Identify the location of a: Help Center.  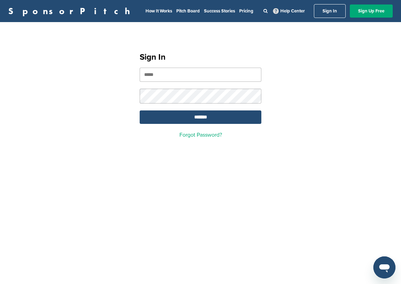
(289, 11).